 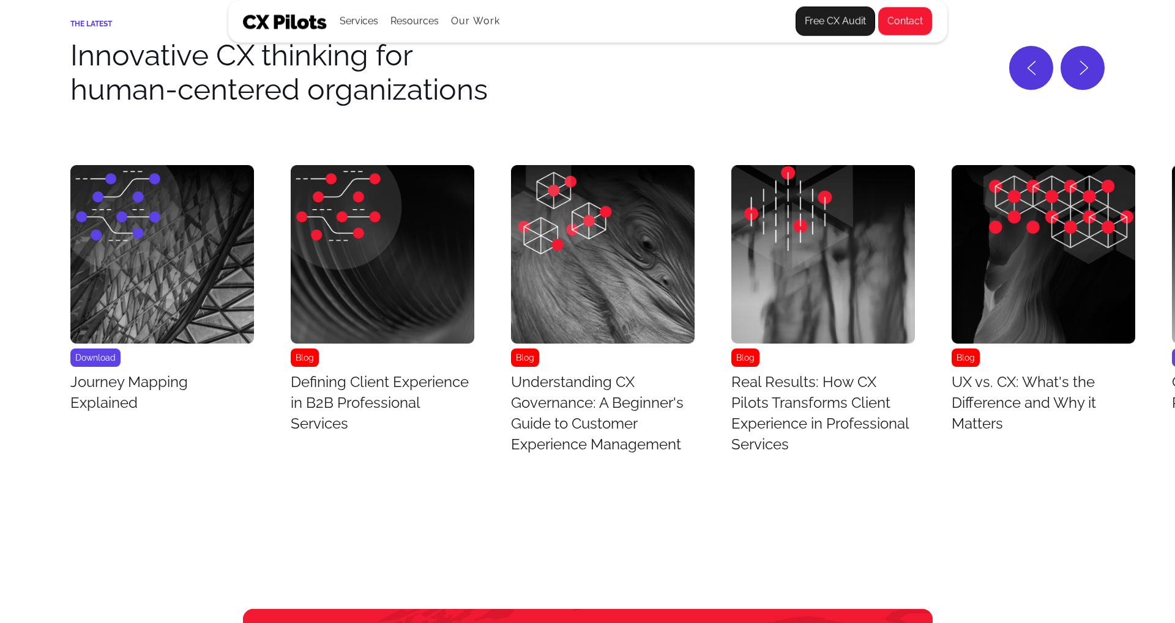 What do you see at coordinates (835, 21) in the screenshot?
I see `a: Free CX Audit` at bounding box center [835, 21].